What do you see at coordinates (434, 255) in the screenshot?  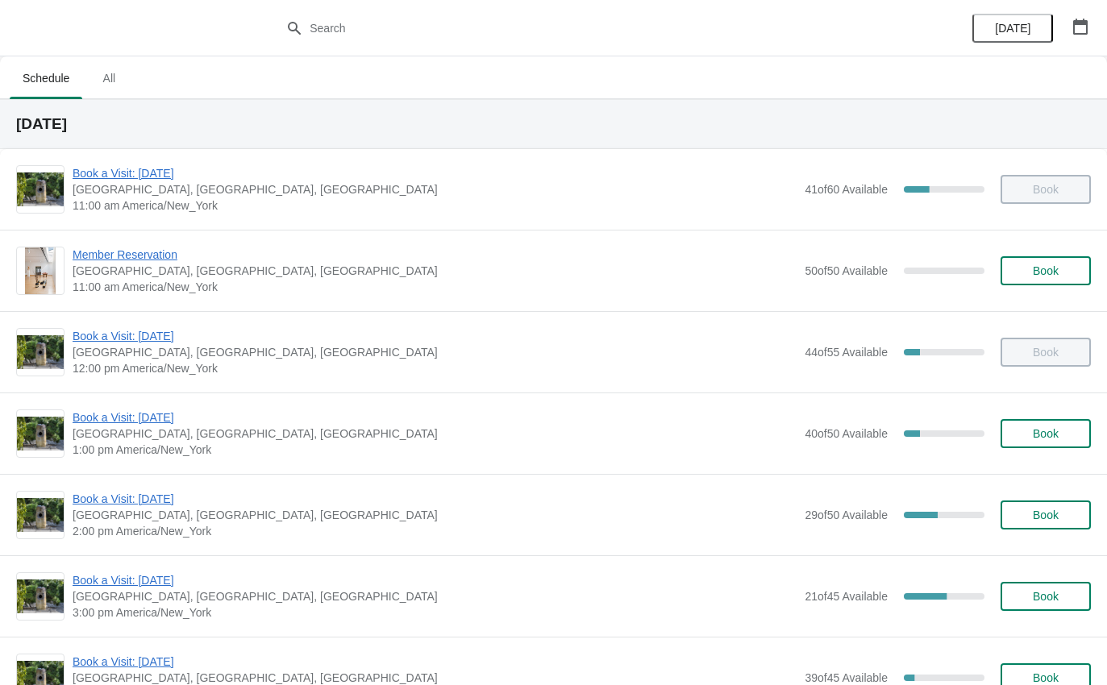 I see `span: Member Reservation` at bounding box center [434, 255].